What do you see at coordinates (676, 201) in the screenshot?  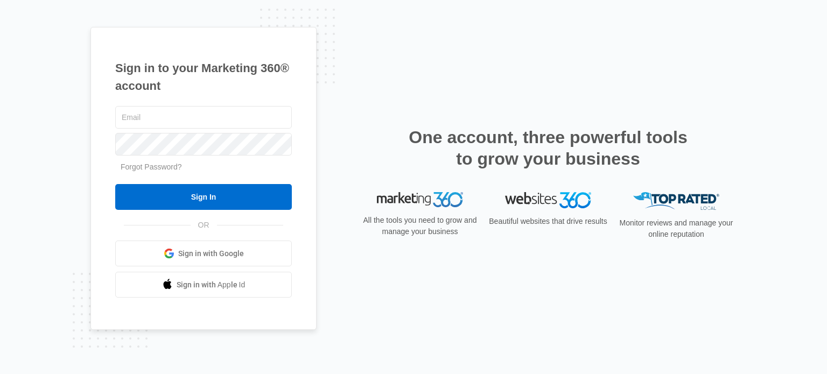 I see `img: Top Rated Local` at bounding box center [676, 201].